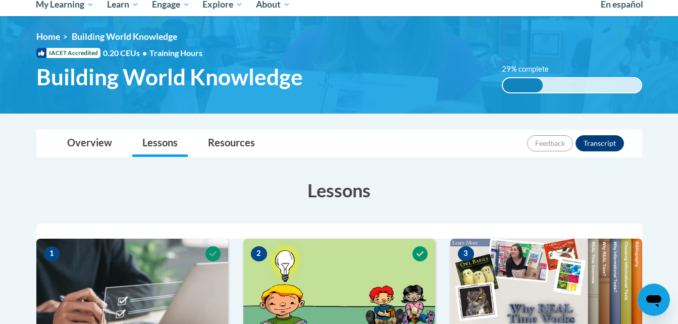  What do you see at coordinates (126, 53) in the screenshot?
I see `span: 0.20 CEUs` at bounding box center [126, 53].